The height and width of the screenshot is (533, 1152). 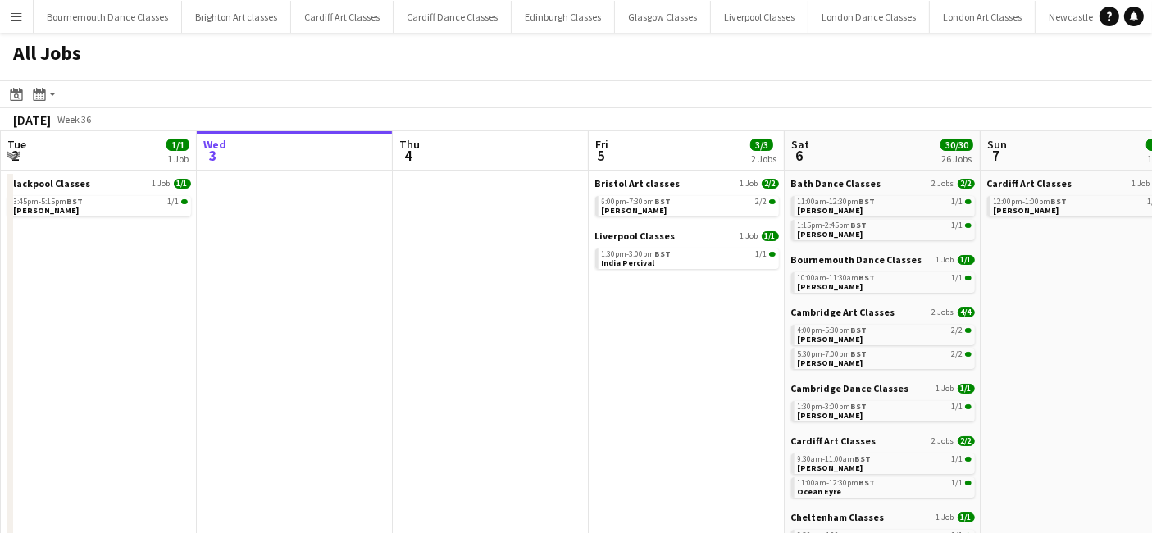 I want to click on button: Edinburgh Classes, so click(x=563, y=16).